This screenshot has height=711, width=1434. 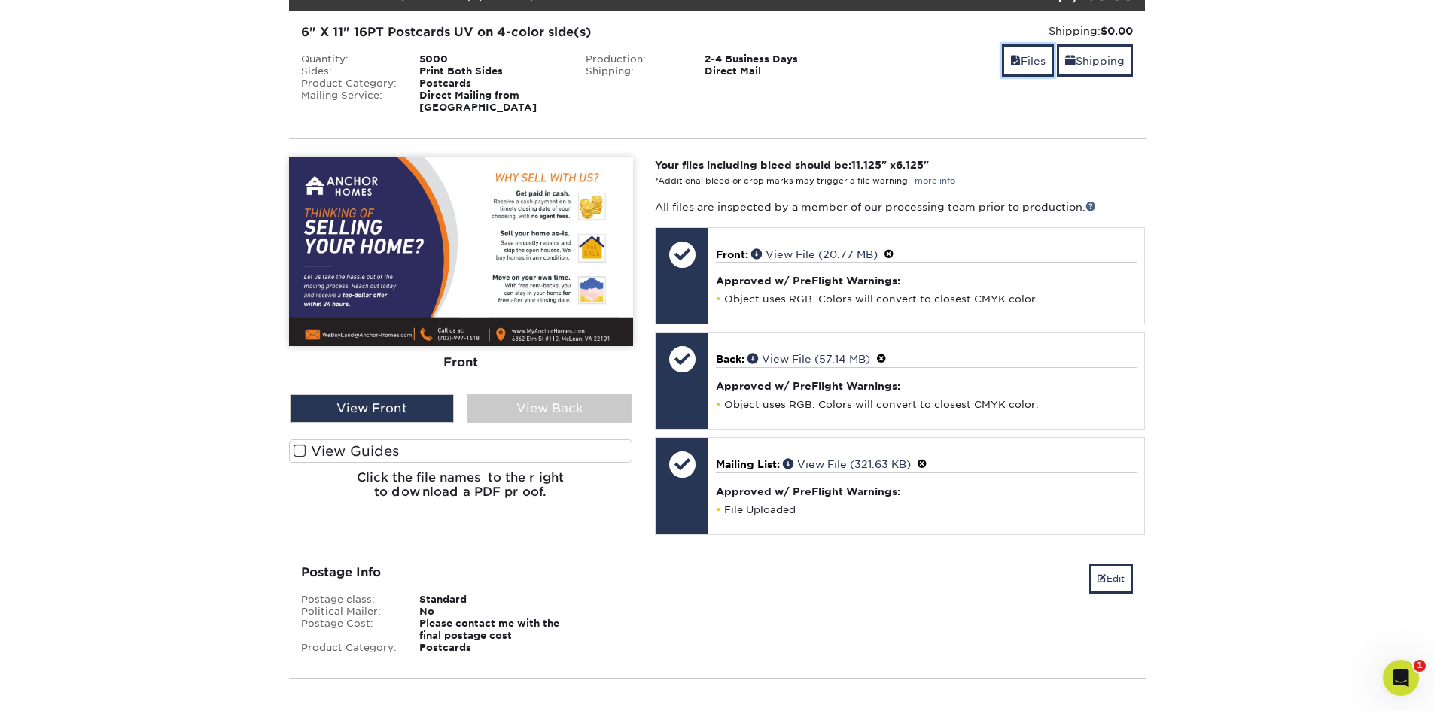 I want to click on div: 6" X 11" 16PT Postcards UV on 4-color side(s), so click(x=574, y=32).